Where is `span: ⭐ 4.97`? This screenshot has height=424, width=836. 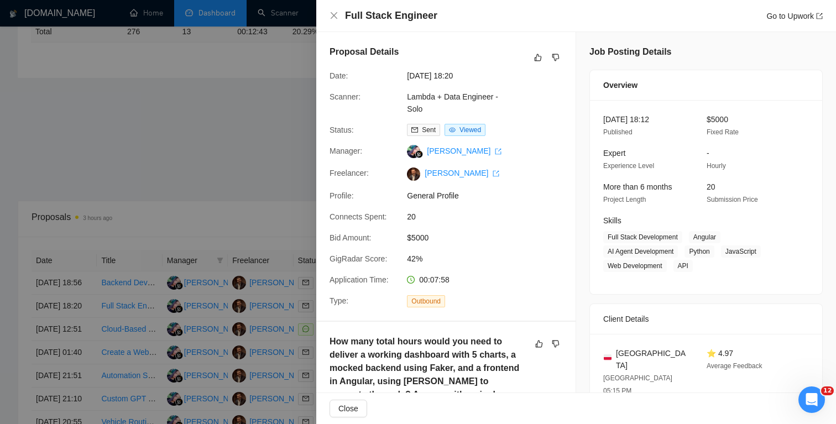
span: ⭐ 4.97 is located at coordinates (720, 353).